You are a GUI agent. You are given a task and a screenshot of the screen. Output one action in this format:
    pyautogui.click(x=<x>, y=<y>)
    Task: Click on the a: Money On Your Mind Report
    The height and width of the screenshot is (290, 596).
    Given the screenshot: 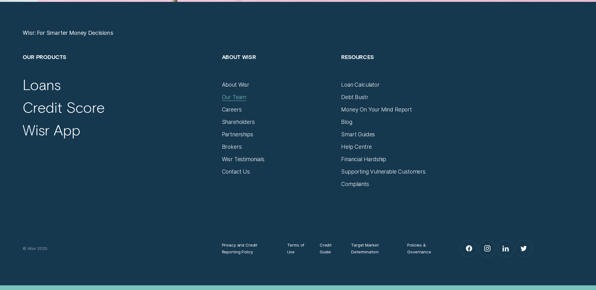 What is the action you would take?
    pyautogui.click(x=377, y=110)
    